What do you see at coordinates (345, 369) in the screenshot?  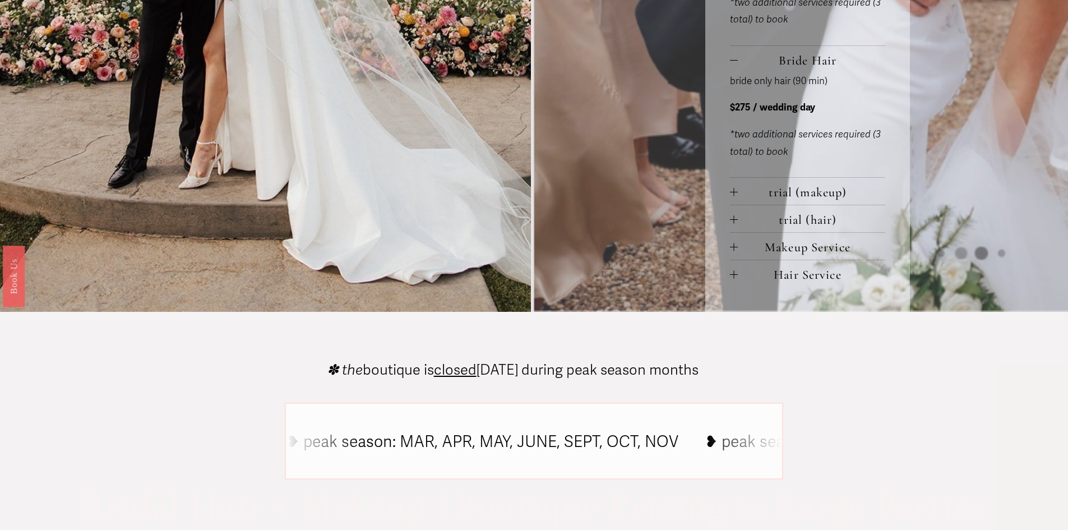 I see `em: ✽ the` at bounding box center [345, 369].